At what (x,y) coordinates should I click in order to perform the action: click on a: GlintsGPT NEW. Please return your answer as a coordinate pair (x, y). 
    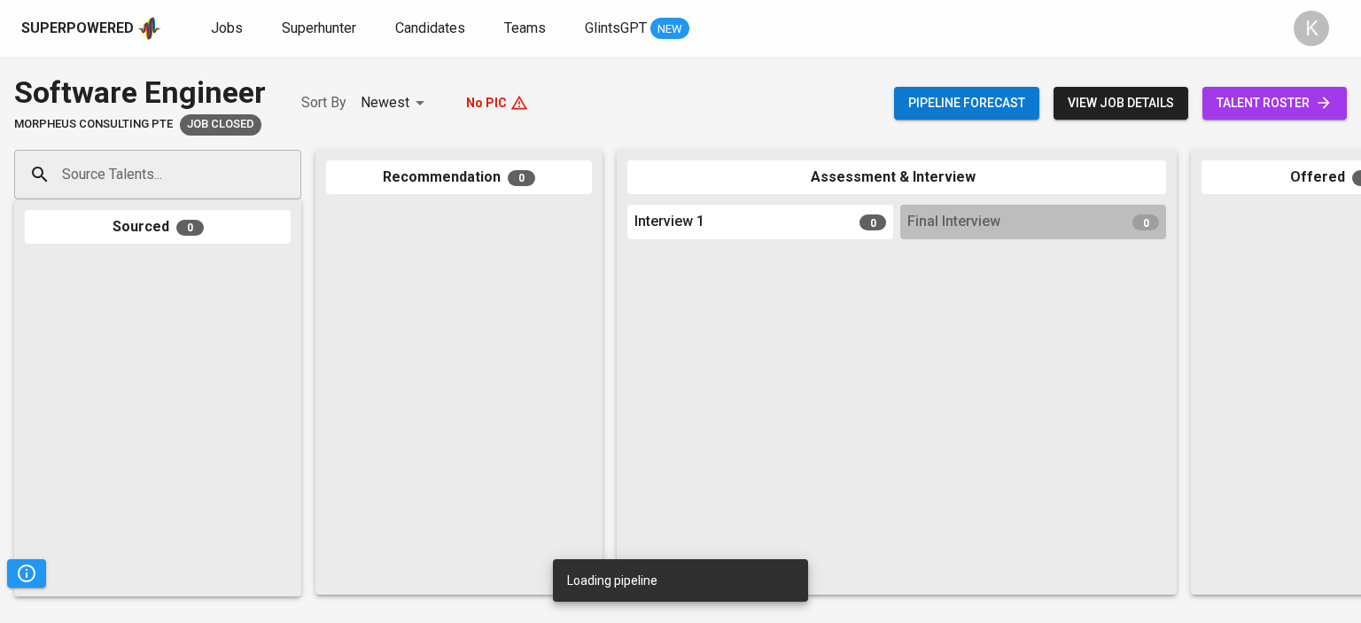
    Looking at the image, I should click on (637, 28).